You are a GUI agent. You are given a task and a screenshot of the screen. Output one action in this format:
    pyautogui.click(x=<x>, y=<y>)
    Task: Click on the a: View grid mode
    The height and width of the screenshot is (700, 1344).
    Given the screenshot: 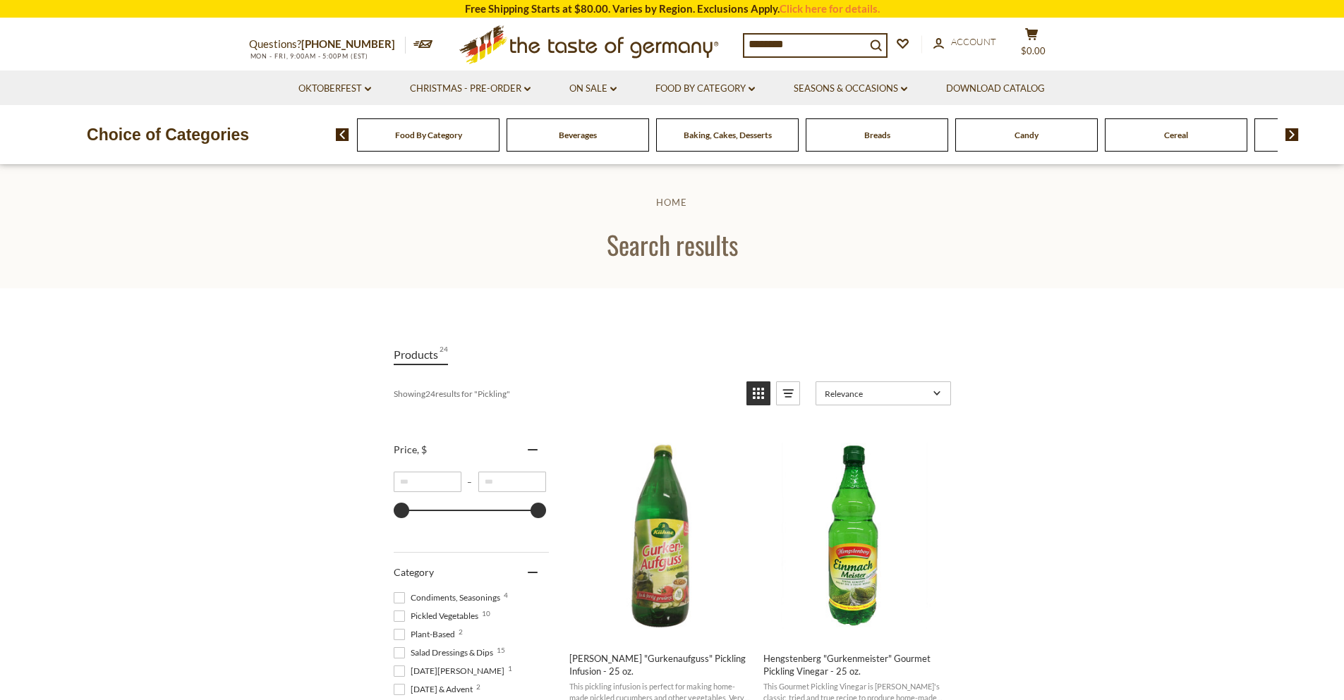 What is the action you would take?
    pyautogui.click(x=758, y=394)
    